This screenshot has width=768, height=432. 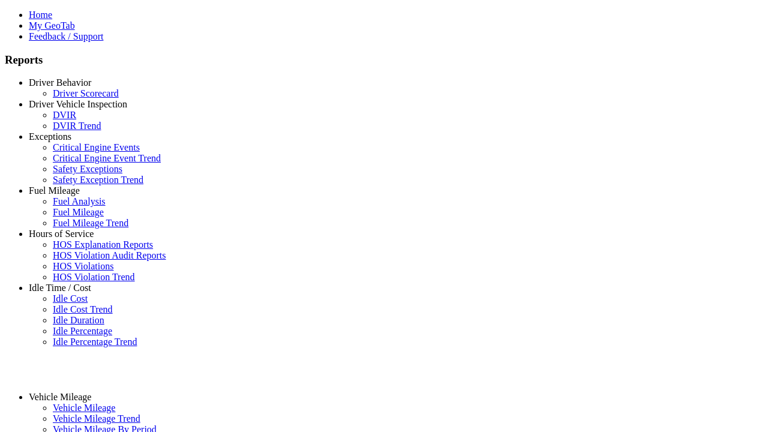 What do you see at coordinates (60, 82) in the screenshot?
I see `a: Driver Behavior` at bounding box center [60, 82].